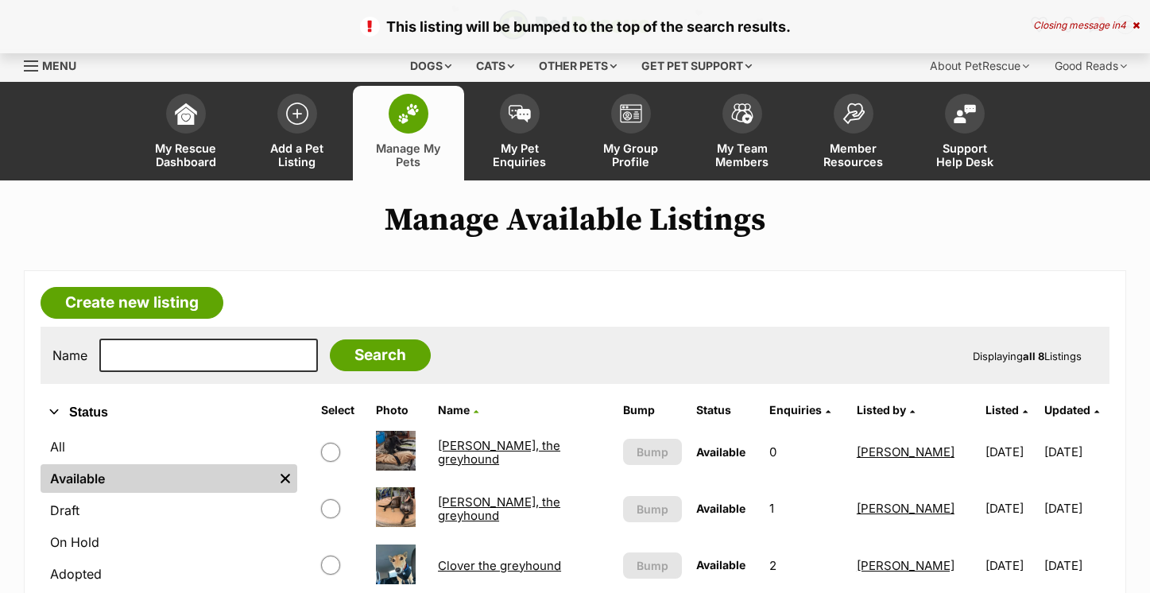 The image size is (1150, 593). What do you see at coordinates (965, 114) in the screenshot?
I see `img: help-desk-icon-fdf02630f3aa405de69fd3d07c3f3aa587a6932b1a1747fa1d2bba05be0121f9.svg` at bounding box center [965, 114].